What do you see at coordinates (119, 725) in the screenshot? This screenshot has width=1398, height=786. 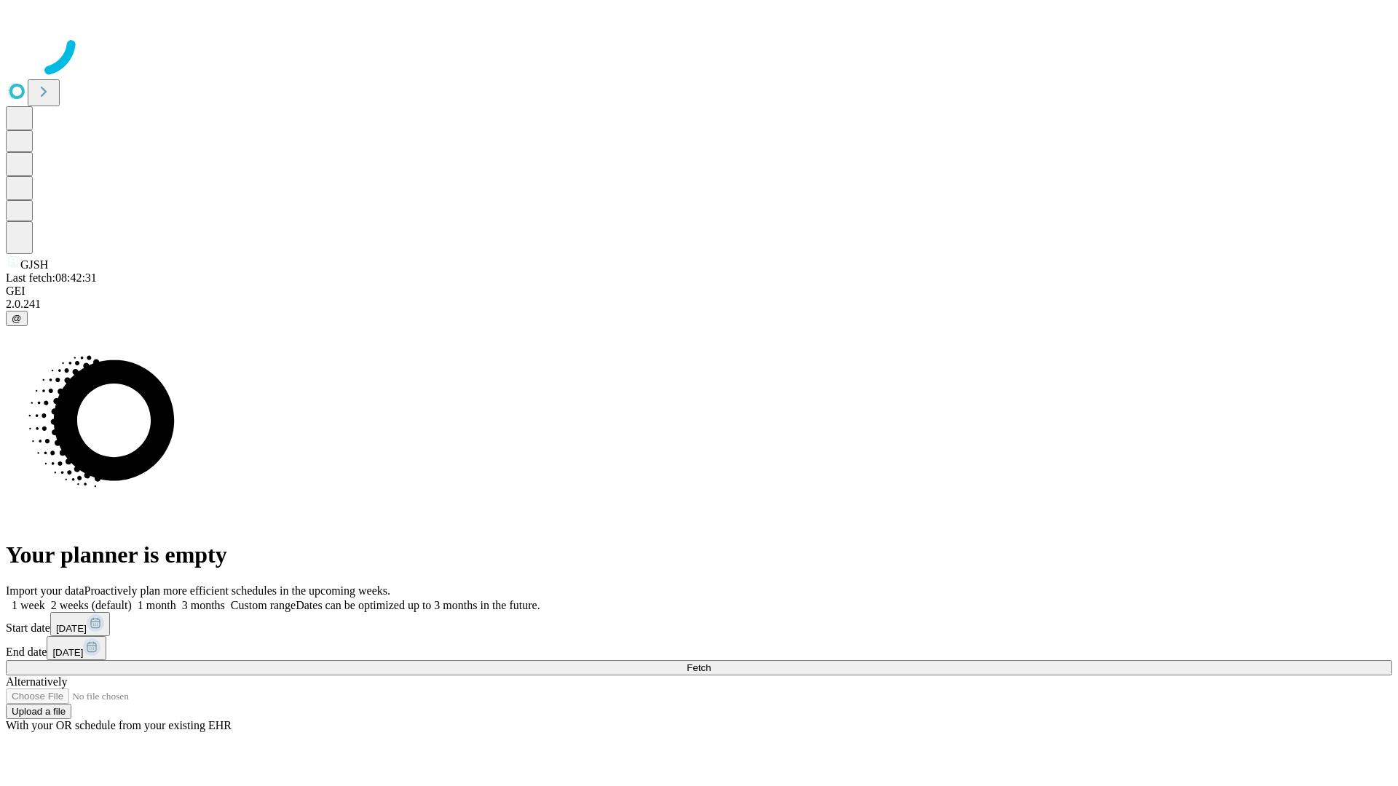 I see `span: With your OR schedule from your existing EHR` at bounding box center [119, 725].